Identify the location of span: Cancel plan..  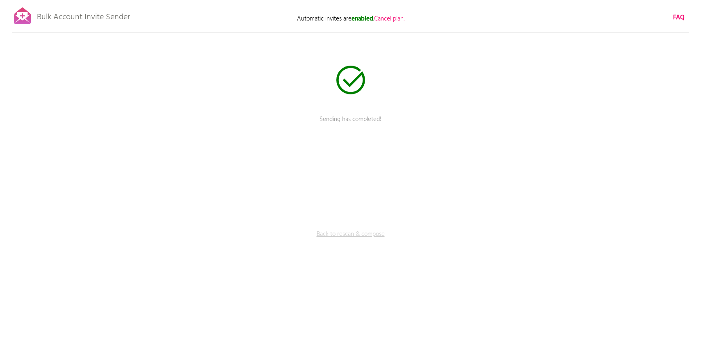
(389, 19).